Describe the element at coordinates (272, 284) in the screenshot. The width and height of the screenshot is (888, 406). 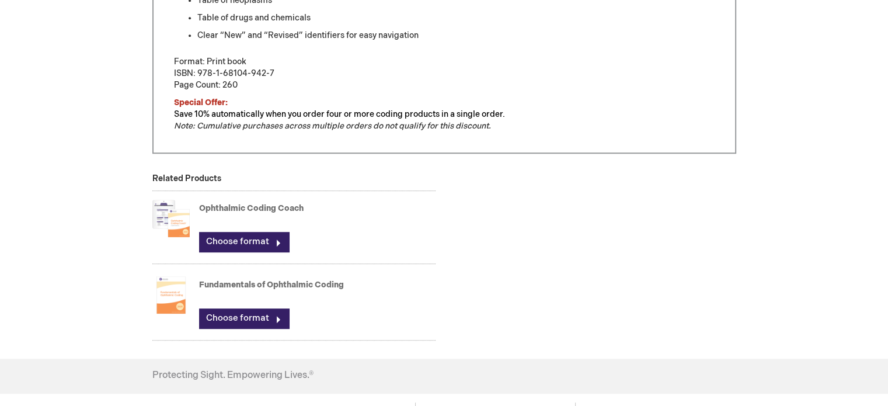
I see `a: Fundamentals of Ophthalmic Coding` at that location.